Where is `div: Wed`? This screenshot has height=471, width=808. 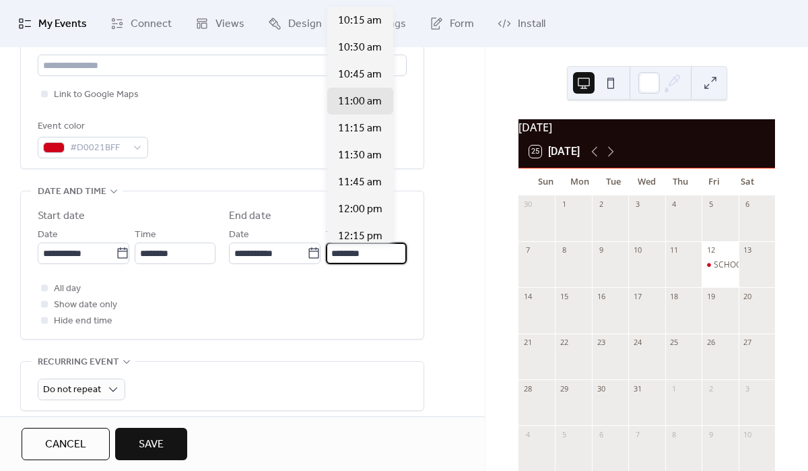
div: Wed is located at coordinates (647, 182).